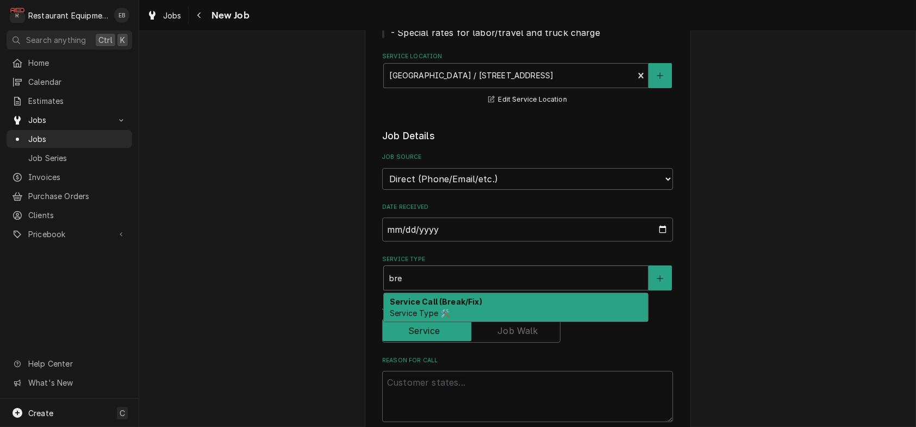  Describe the element at coordinates (17, 15) in the screenshot. I see `div: R` at that location.